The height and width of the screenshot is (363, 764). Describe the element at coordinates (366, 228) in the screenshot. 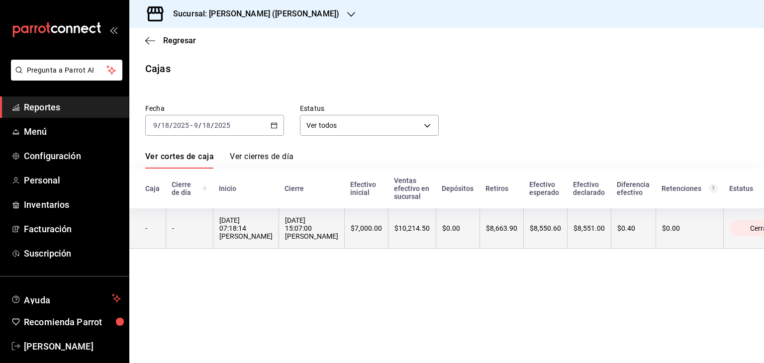

I see `div: $7,000.00` at that location.